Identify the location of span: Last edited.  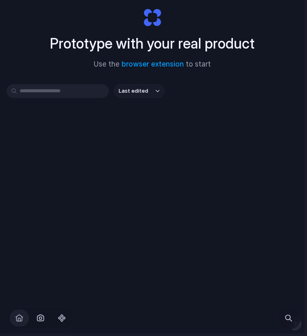
(133, 91).